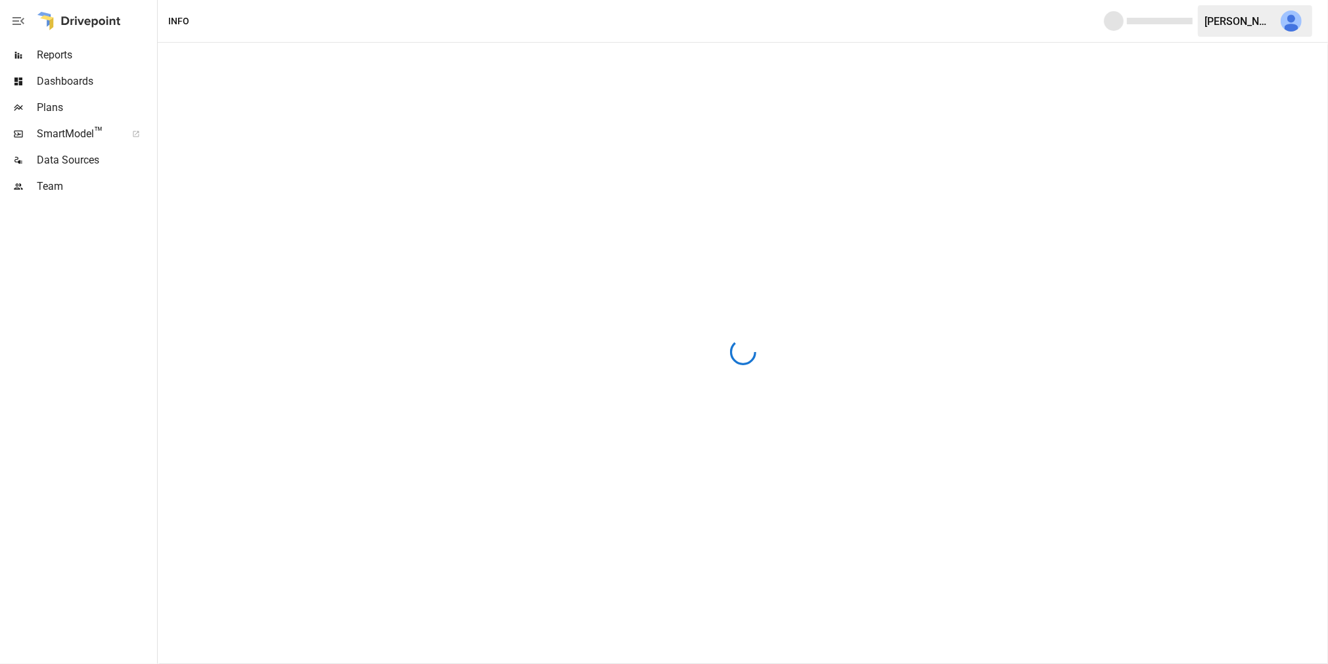 This screenshot has width=1328, height=664. Describe the element at coordinates (1291, 21) in the screenshot. I see `img: Will Gahagan` at that location.